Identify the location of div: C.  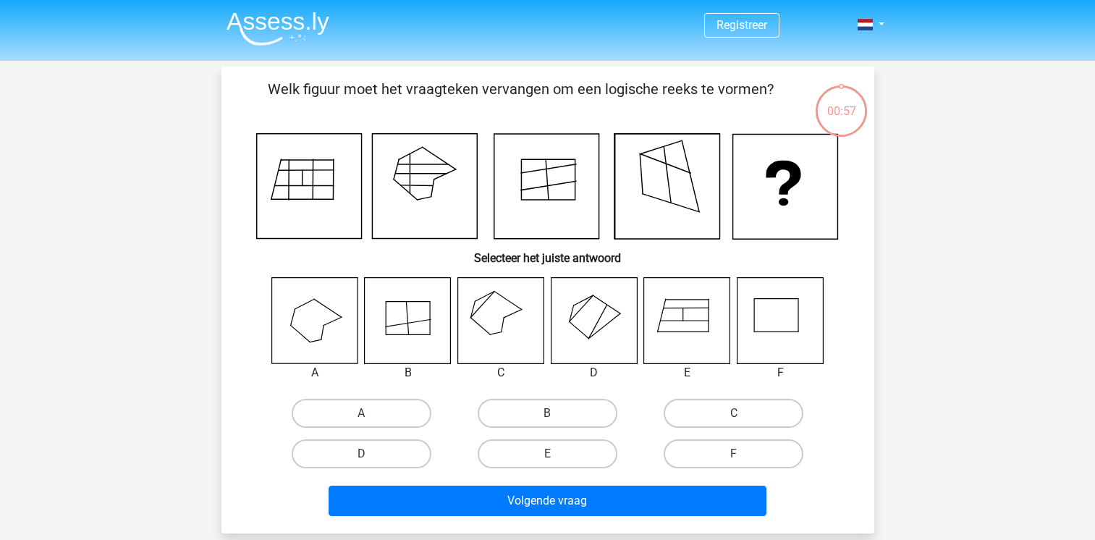
(501, 373).